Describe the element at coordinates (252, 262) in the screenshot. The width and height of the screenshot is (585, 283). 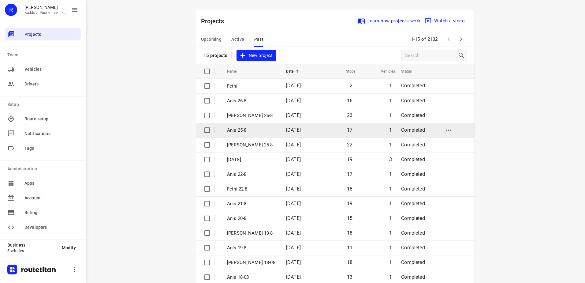
I see `p: Jeffrey 18-08` at that location.